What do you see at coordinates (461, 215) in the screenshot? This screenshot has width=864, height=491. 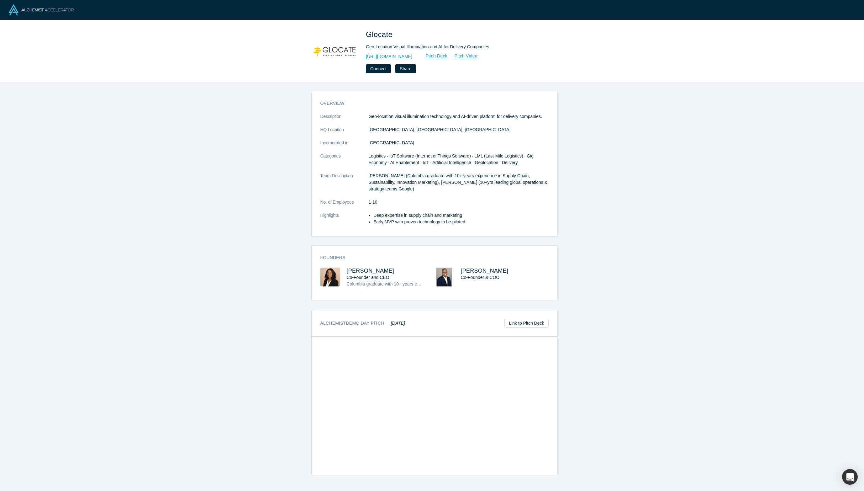 I see `li: Deep expertise in supply chain and marketing` at bounding box center [461, 215].